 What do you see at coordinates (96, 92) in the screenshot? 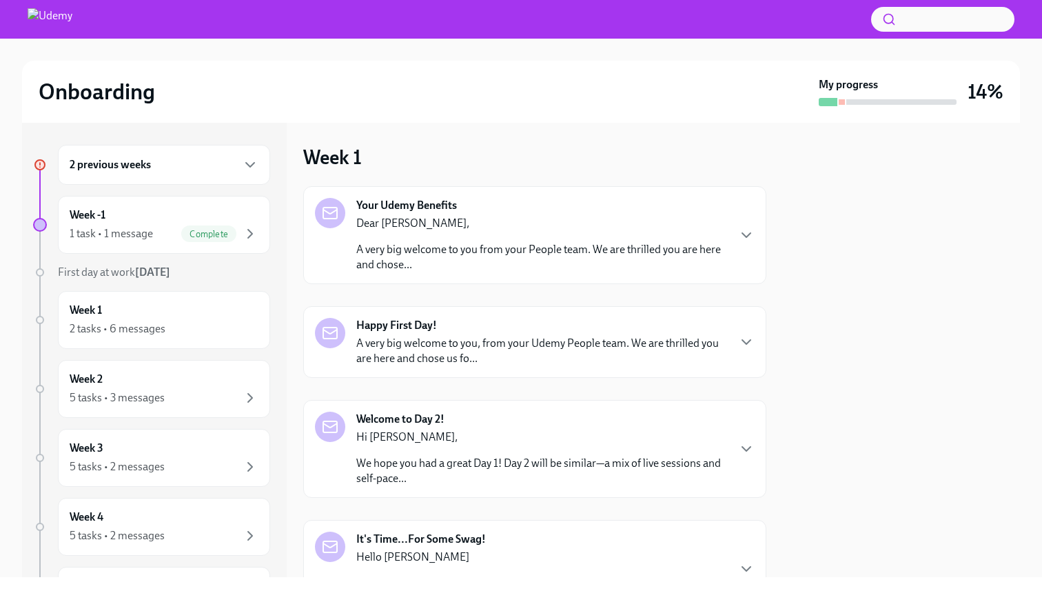
I see `h2: Onboarding` at bounding box center [96, 92].